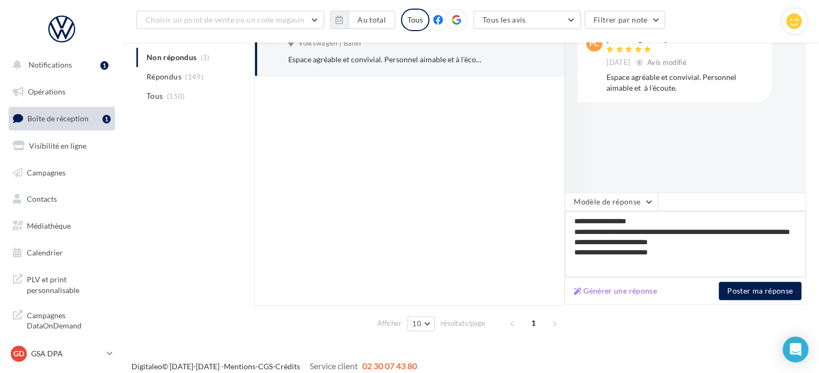 This screenshot has height=373, width=819. Describe the element at coordinates (666, 62) in the screenshot. I see `span: Avis modifié` at that location.